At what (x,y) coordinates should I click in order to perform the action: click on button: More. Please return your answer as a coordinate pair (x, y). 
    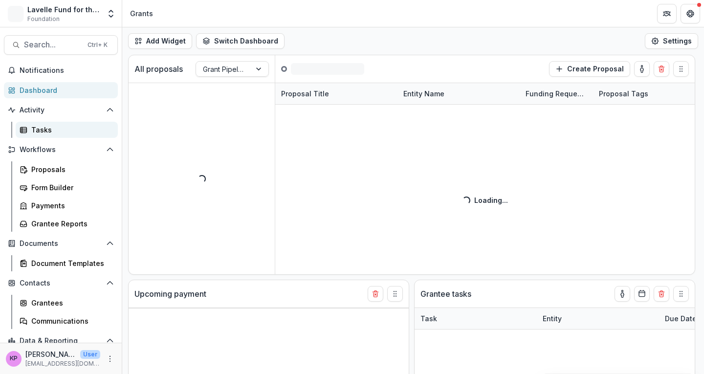
    Looking at the image, I should click on (110, 359).